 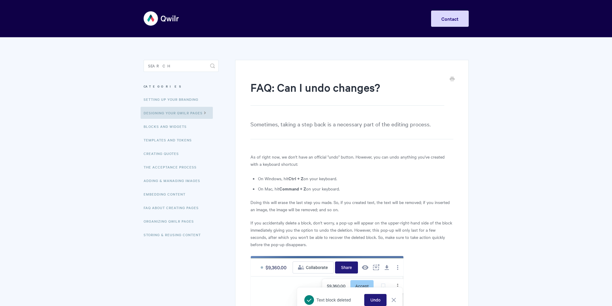 What do you see at coordinates (177, 113) in the screenshot?
I see `a: Designing Your Qwilr Pages` at bounding box center [177, 113].